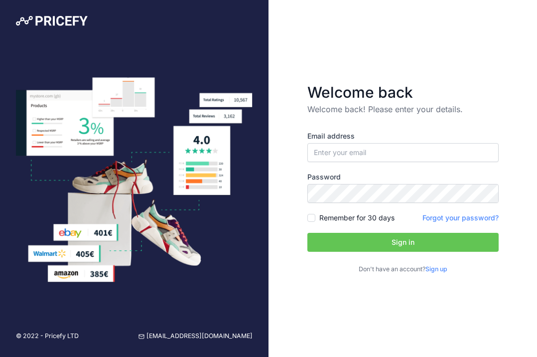 This screenshot has height=357, width=537. What do you see at coordinates (52, 21) in the screenshot?
I see `img: Pricefy` at bounding box center [52, 21].